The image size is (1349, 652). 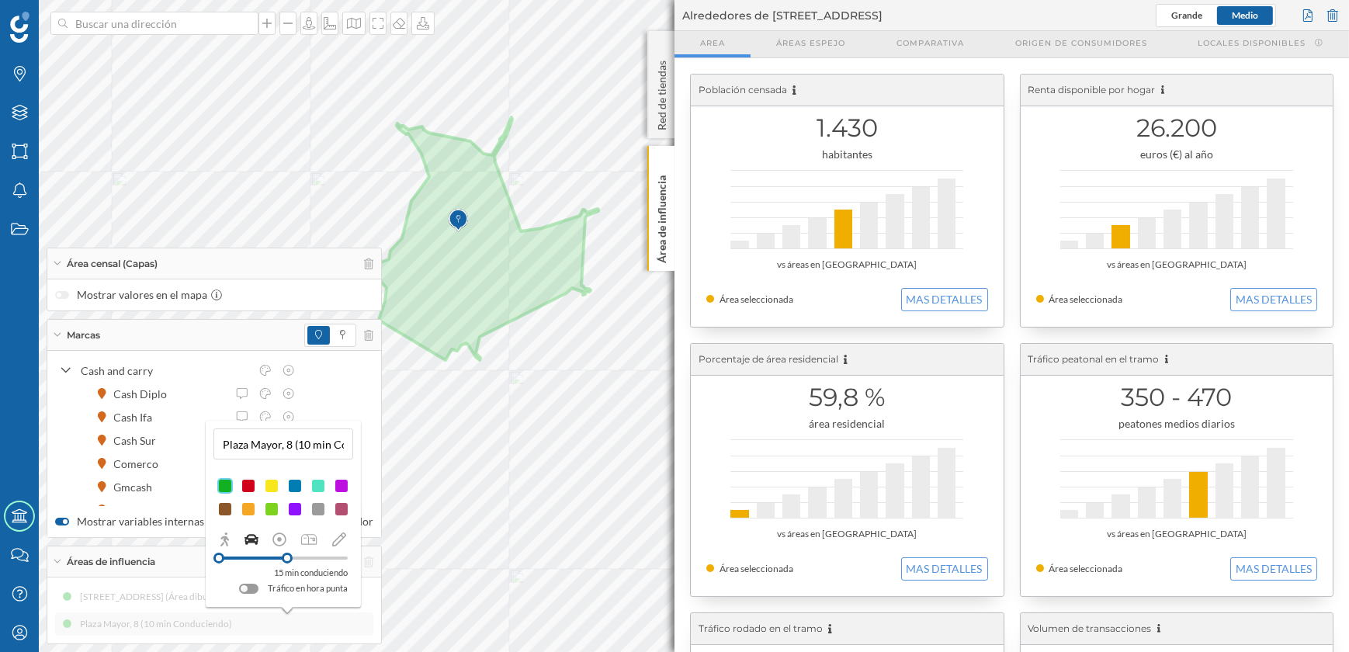 What do you see at coordinates (214, 521) in the screenshot?
I see `label: Mostrar variables internas al pasar el ratón sobre el marcador` at bounding box center [214, 521].